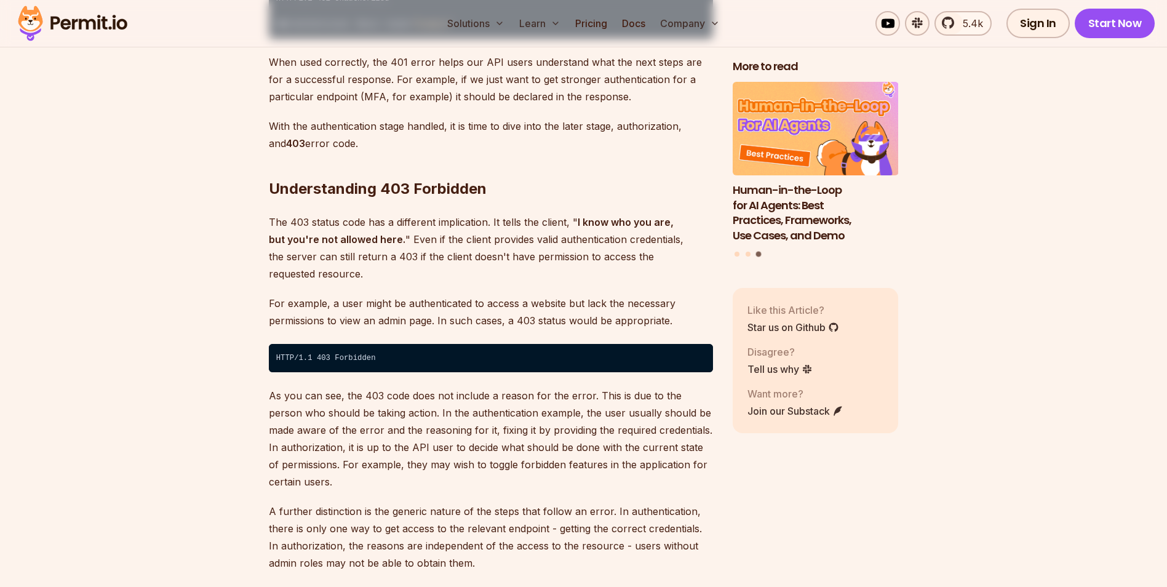 The width and height of the screenshot is (1167, 587). I want to click on div: Posts, so click(816, 170).